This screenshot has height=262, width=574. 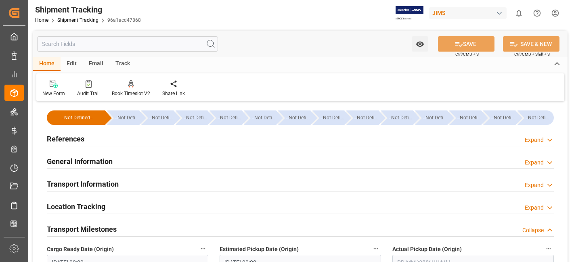 I want to click on span: Actual Pickup Date (Origin), so click(x=427, y=250).